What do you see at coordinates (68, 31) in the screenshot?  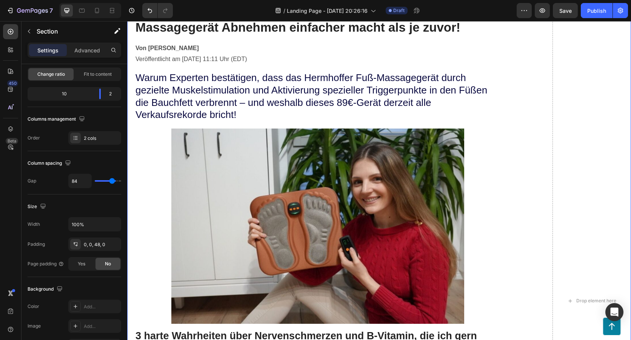 I see `p: Section` at bounding box center [68, 31].